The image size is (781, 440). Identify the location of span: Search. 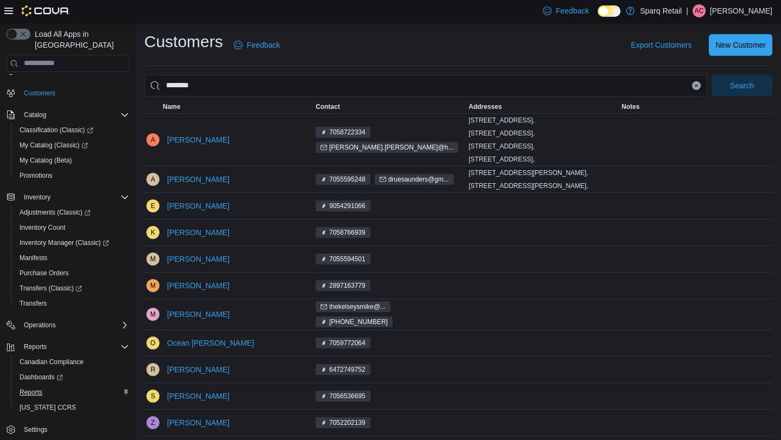
(742, 86).